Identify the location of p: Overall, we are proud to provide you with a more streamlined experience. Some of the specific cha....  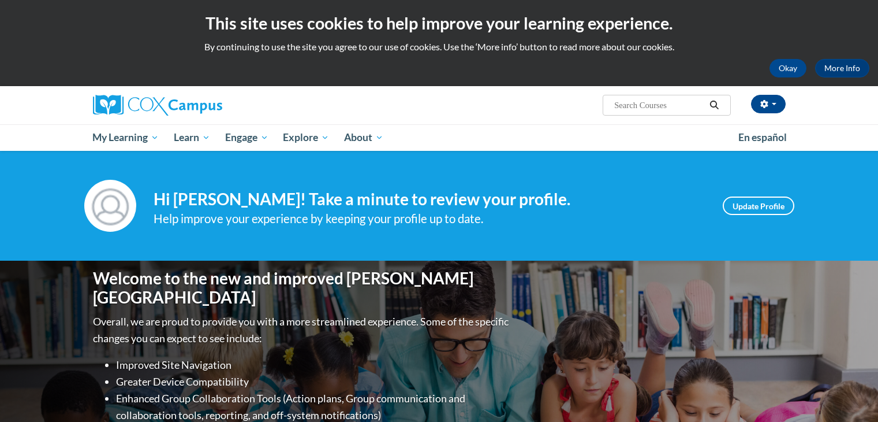
(302, 330).